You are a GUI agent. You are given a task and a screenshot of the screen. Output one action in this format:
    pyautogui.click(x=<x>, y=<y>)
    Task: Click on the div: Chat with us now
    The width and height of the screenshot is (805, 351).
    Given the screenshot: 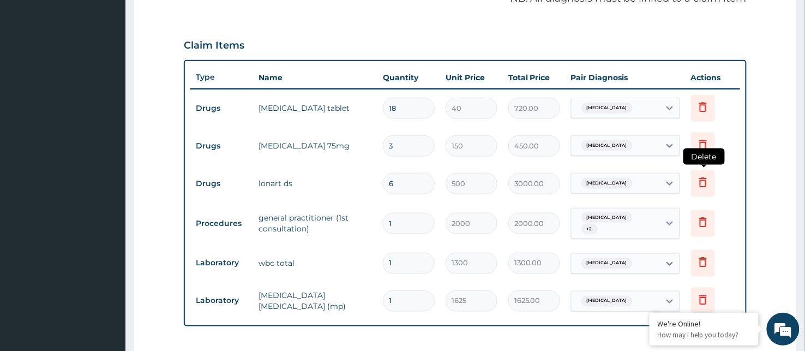 What is the action you would take?
    pyautogui.click(x=120, y=68)
    